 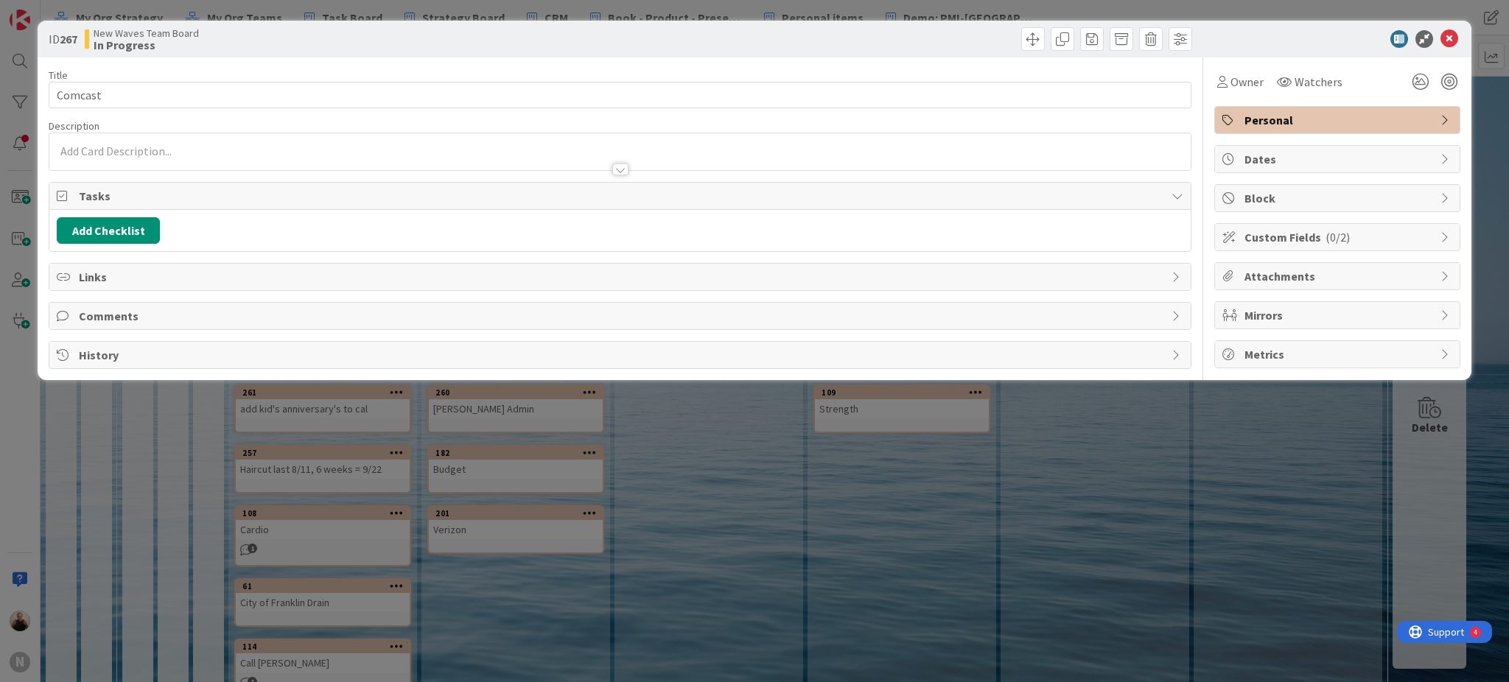 What do you see at coordinates (108, 231) in the screenshot?
I see `button: Add Checklist` at bounding box center [108, 231].